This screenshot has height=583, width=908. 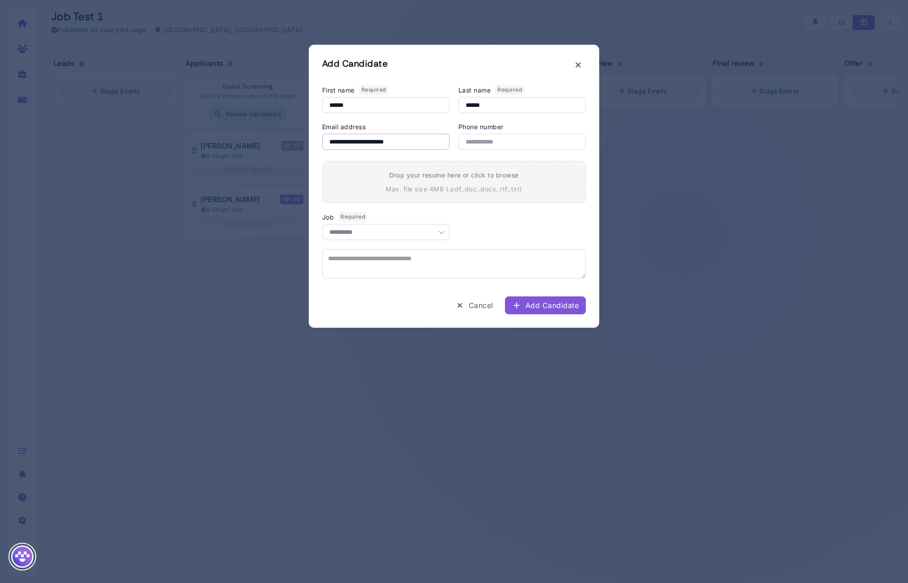 I want to click on p: Max. file size 4MB ( .pdf,.doc,.docx,.rtf,.txt ), so click(x=453, y=189).